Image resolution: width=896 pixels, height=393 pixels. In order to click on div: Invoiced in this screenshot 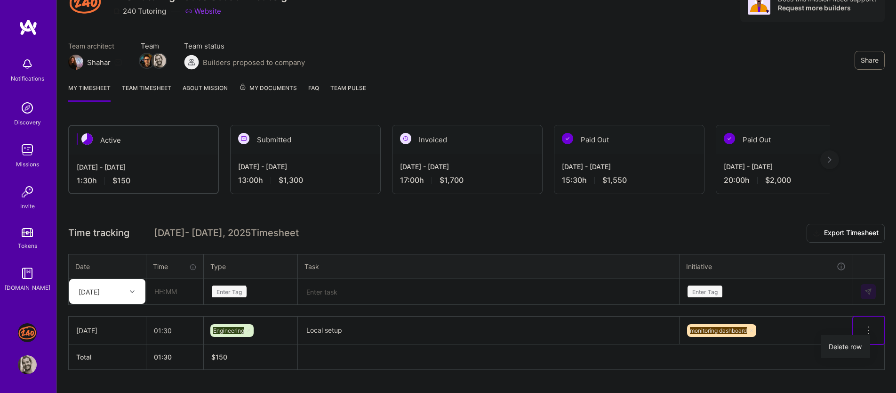, I will do `click(467, 139)`.